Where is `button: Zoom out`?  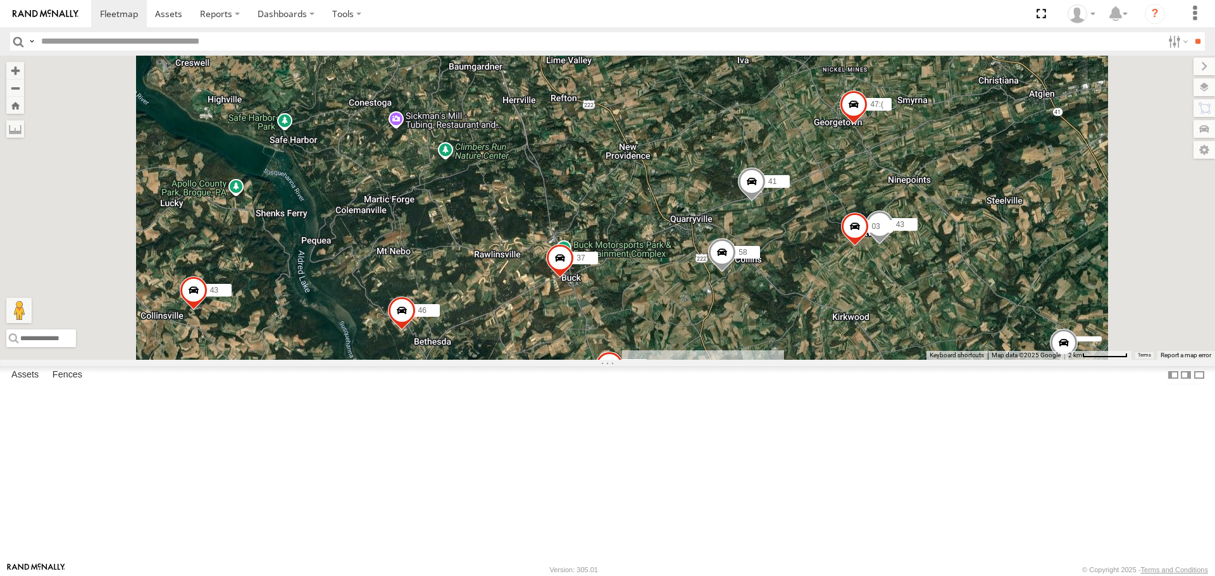
button: Zoom out is located at coordinates (15, 88).